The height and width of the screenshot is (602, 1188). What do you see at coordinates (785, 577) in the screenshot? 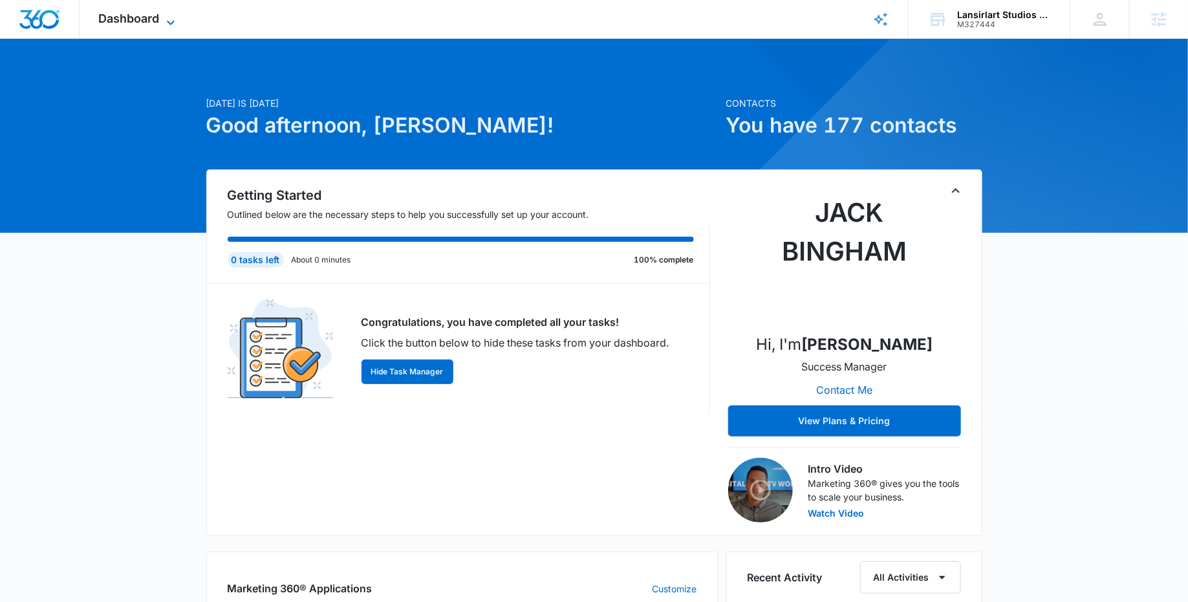
I see `h6: Recent Activity` at bounding box center [785, 577].